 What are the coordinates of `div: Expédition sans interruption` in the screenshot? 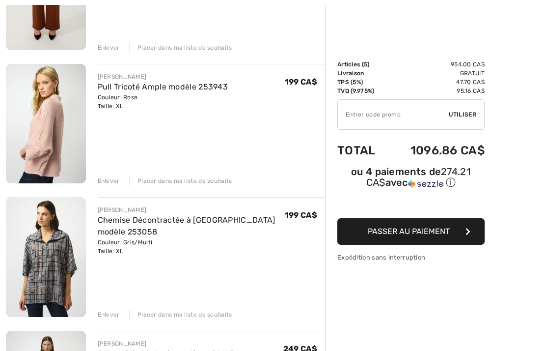 It's located at (411, 257).